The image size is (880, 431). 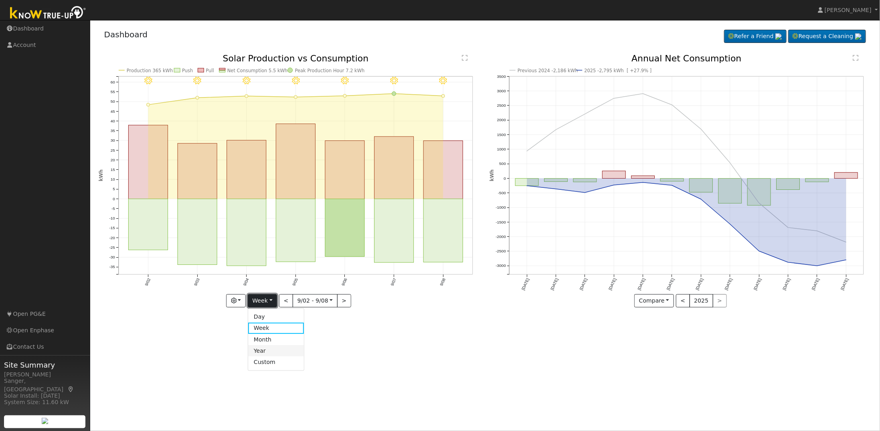 What do you see at coordinates (443, 282) in the screenshot?
I see `text: 9/08` at bounding box center [443, 282].